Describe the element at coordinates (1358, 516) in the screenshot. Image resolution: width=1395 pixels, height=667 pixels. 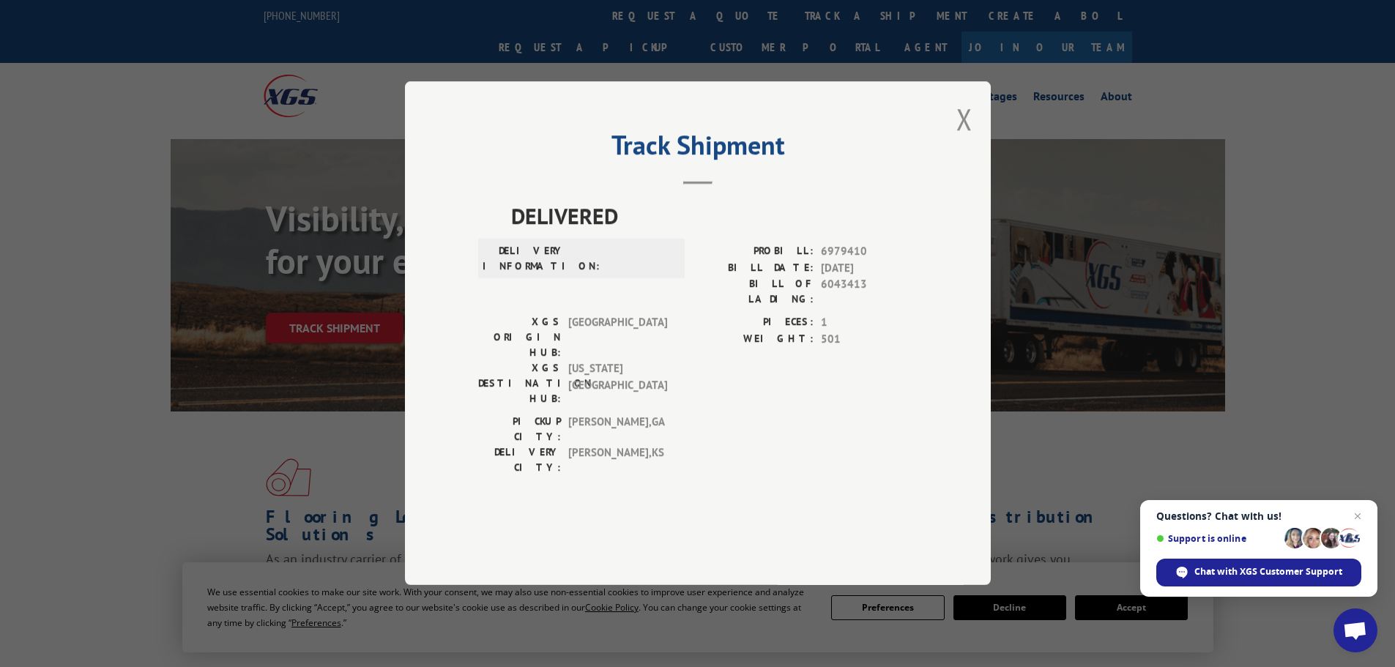
I see `span: Close chat` at that location.